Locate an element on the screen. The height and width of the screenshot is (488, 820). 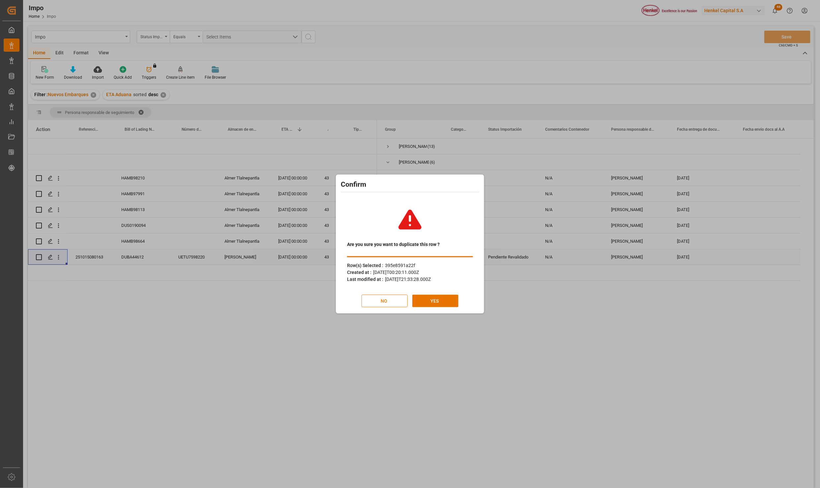
span: Are you sure you want to duplicate this row ? is located at coordinates (393, 244).